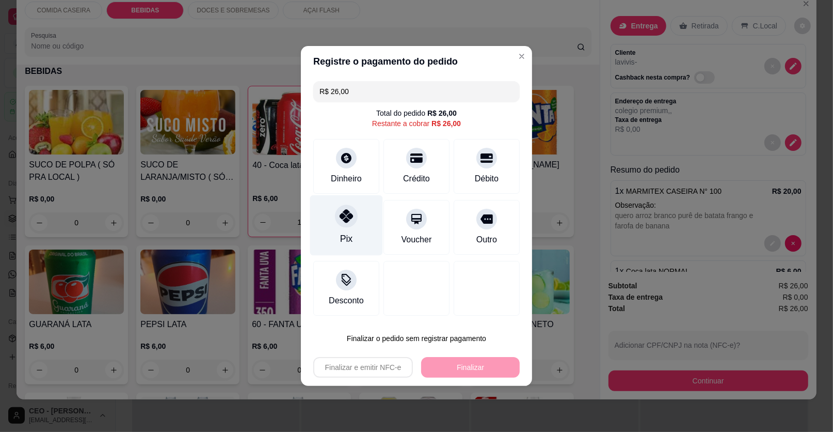 This screenshot has width=833, height=432. Describe the element at coordinates (417, 123) in the screenshot. I see `div: Restante a cobrar` at that location.